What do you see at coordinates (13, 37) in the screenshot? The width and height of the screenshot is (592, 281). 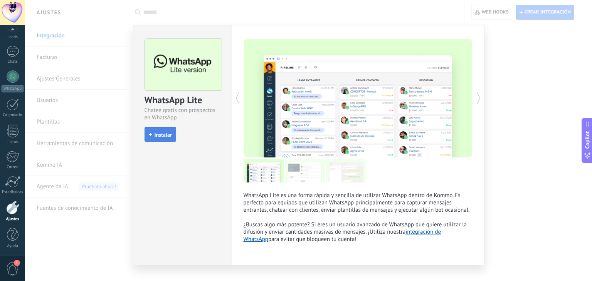 I see `div: Leads` at bounding box center [13, 37].